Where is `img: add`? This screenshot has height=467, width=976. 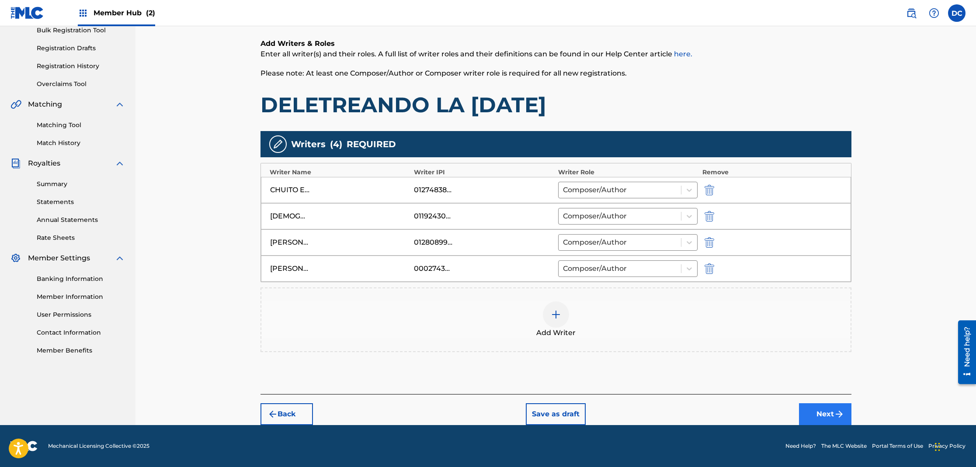 img: add is located at coordinates (556, 315).